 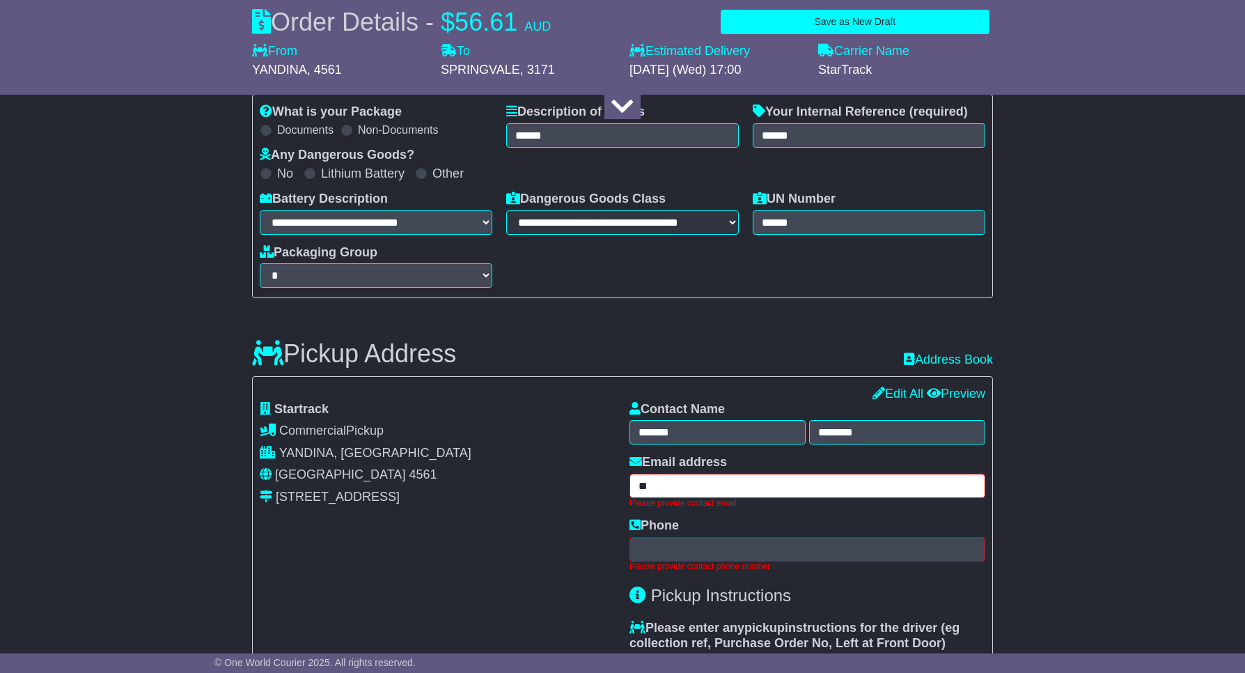 I want to click on span: Pickup Instructions, so click(x=721, y=595).